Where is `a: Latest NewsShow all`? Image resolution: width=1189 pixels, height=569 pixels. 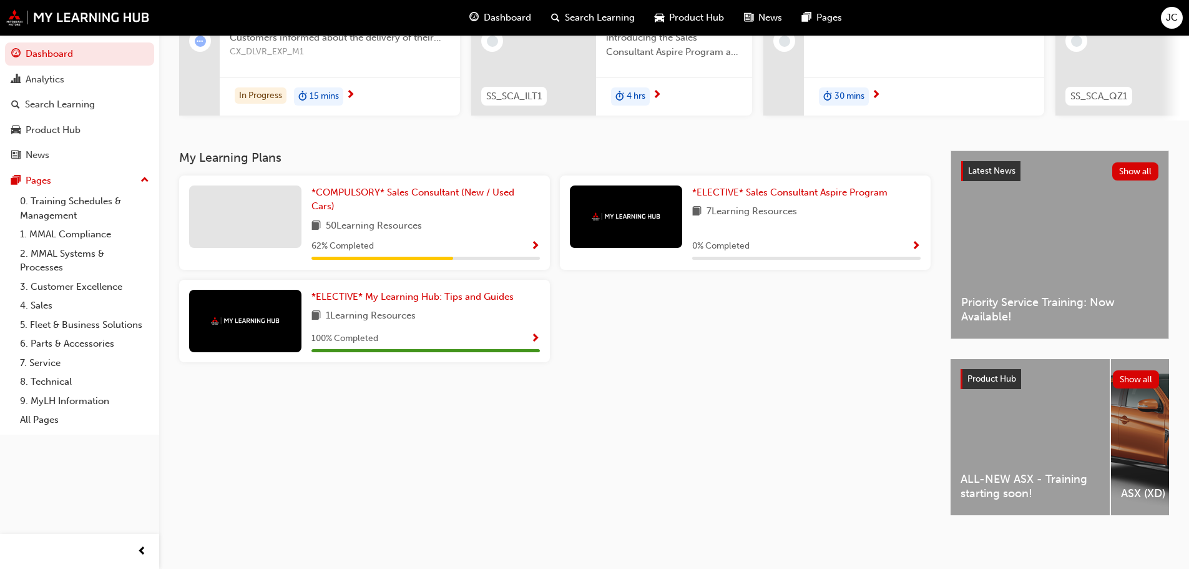 a: Latest NewsShow all is located at coordinates (1060, 171).